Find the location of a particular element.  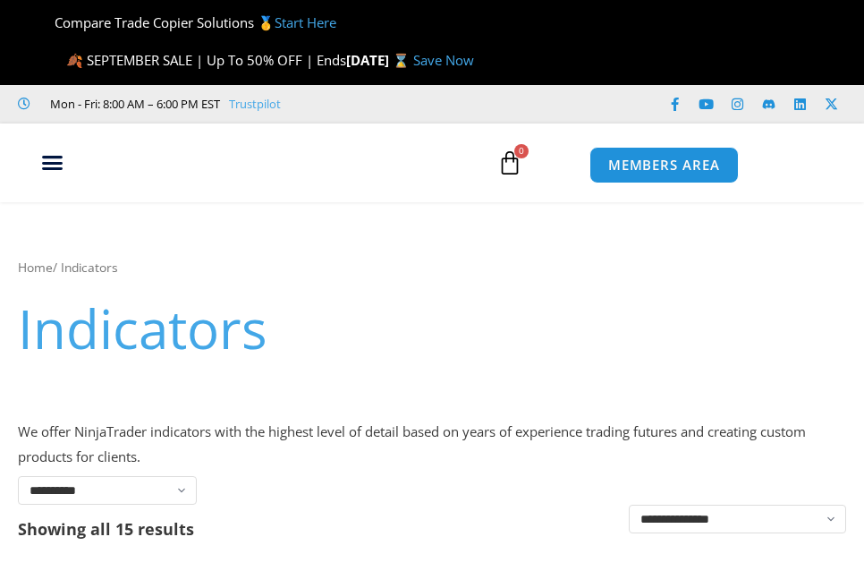

p: We offer NinjaTrader indicators with the highest level of detail based on years of experience tra... is located at coordinates (432, 445).